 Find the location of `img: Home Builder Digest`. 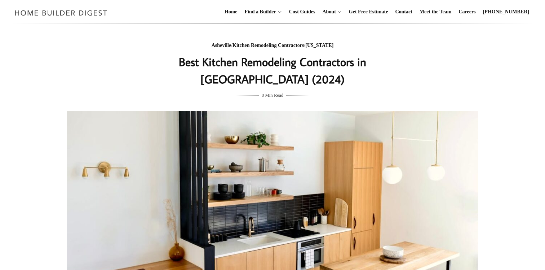

img: Home Builder Digest is located at coordinates (61, 13).